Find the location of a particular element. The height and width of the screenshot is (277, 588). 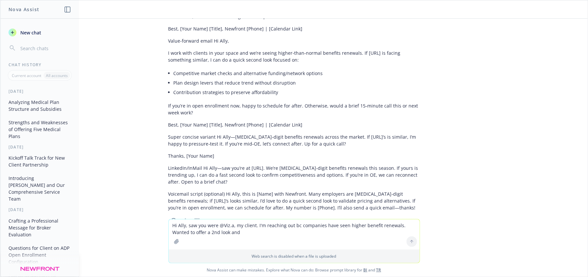

p: Thanks, [Your Name] is located at coordinates (294, 156).